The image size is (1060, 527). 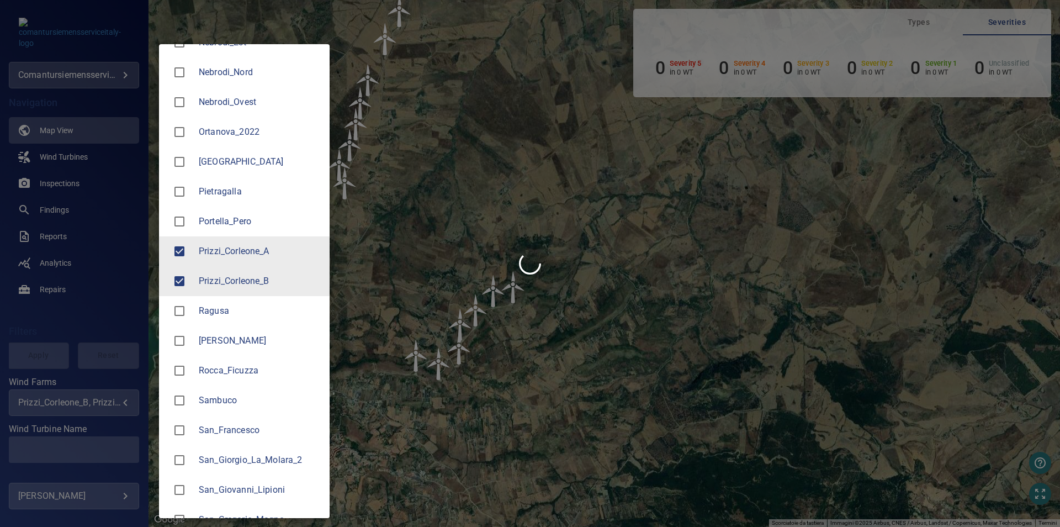 What do you see at coordinates (259, 221) in the screenshot?
I see `div: Wind Farms Portella_Pero` at bounding box center [259, 221].